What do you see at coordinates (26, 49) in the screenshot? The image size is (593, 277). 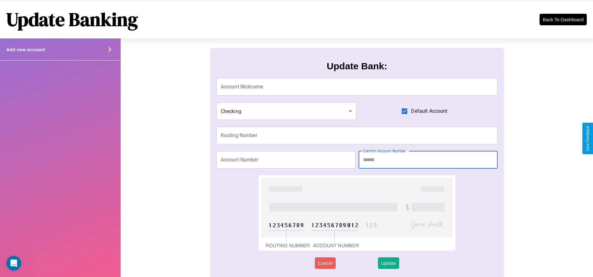 I see `h4: Add new account` at bounding box center [26, 49].